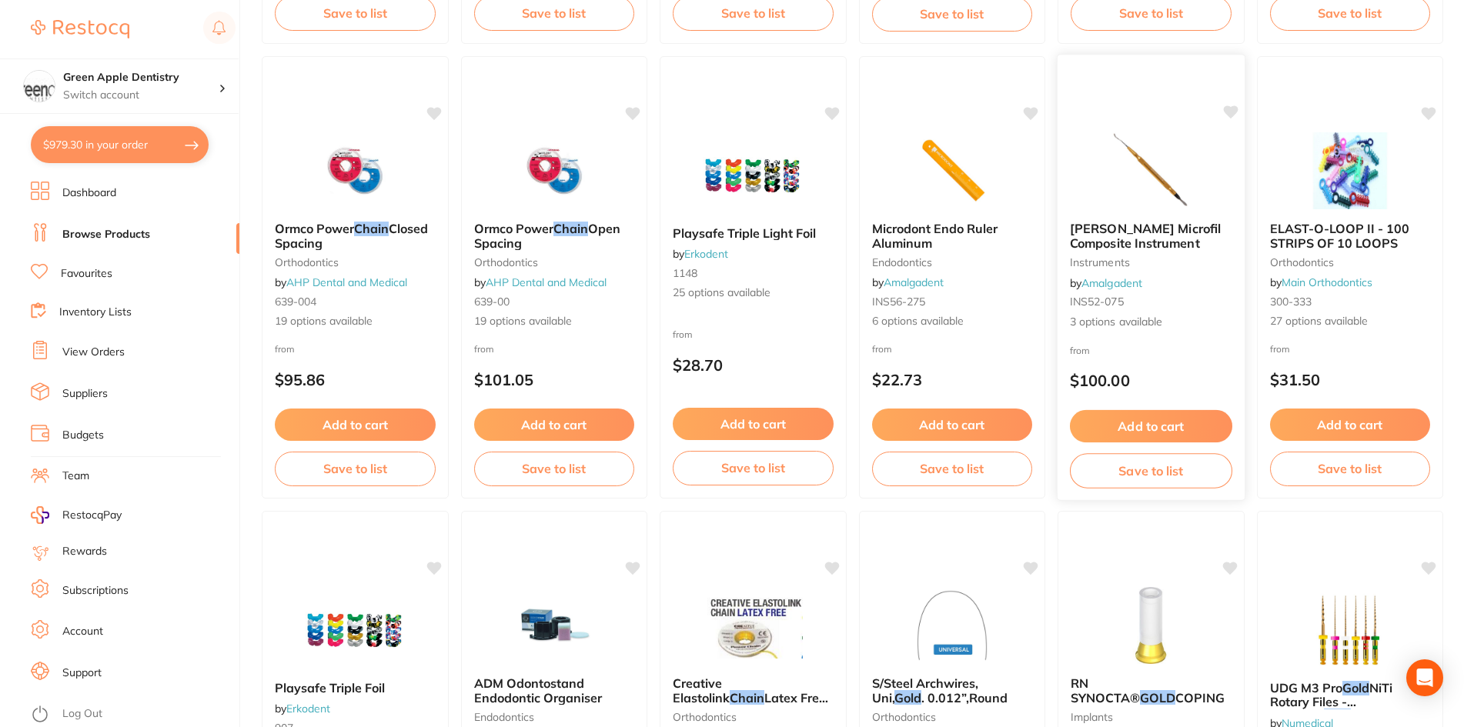  What do you see at coordinates (925, 690) in the screenshot?
I see `span: S/Steel Archwires, Uni,` at bounding box center [925, 690].